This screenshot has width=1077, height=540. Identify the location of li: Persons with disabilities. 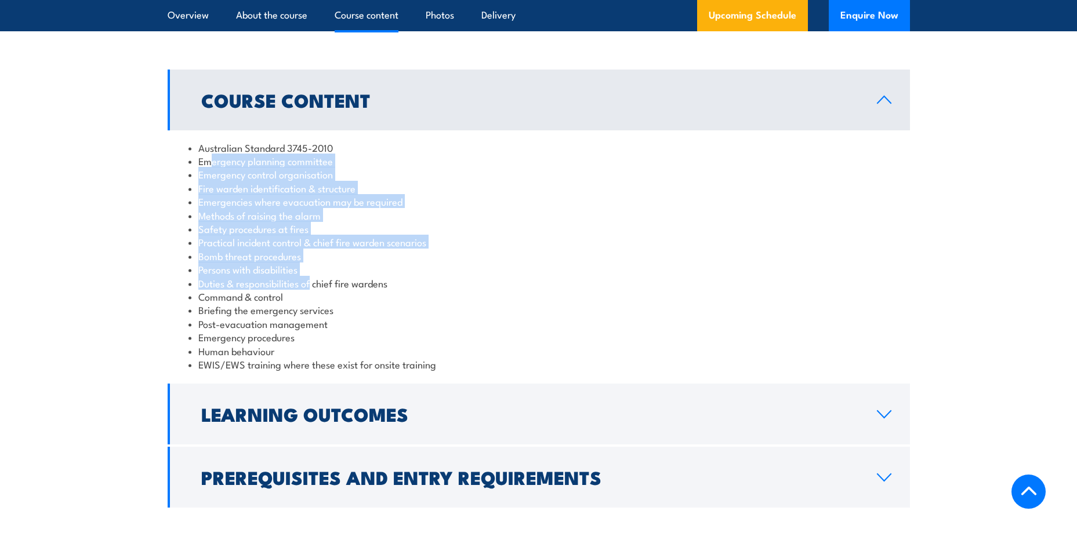
(539, 269).